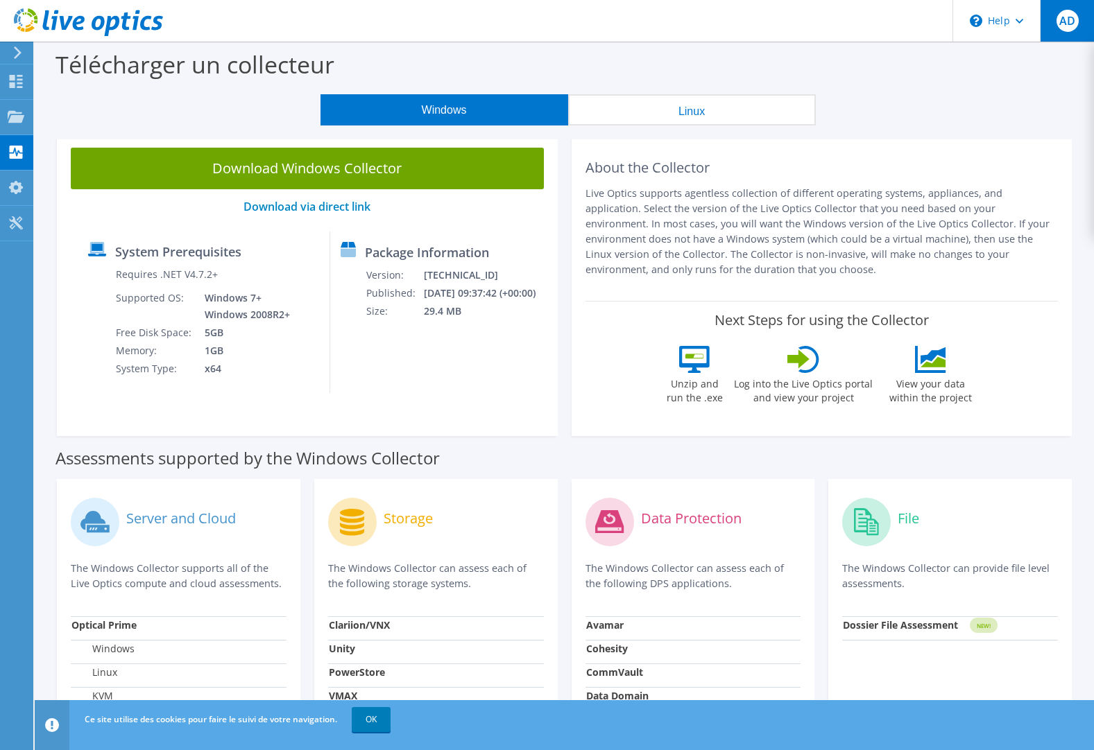 This screenshot has height=750, width=1094. I want to click on label: KVM, so click(92, 696).